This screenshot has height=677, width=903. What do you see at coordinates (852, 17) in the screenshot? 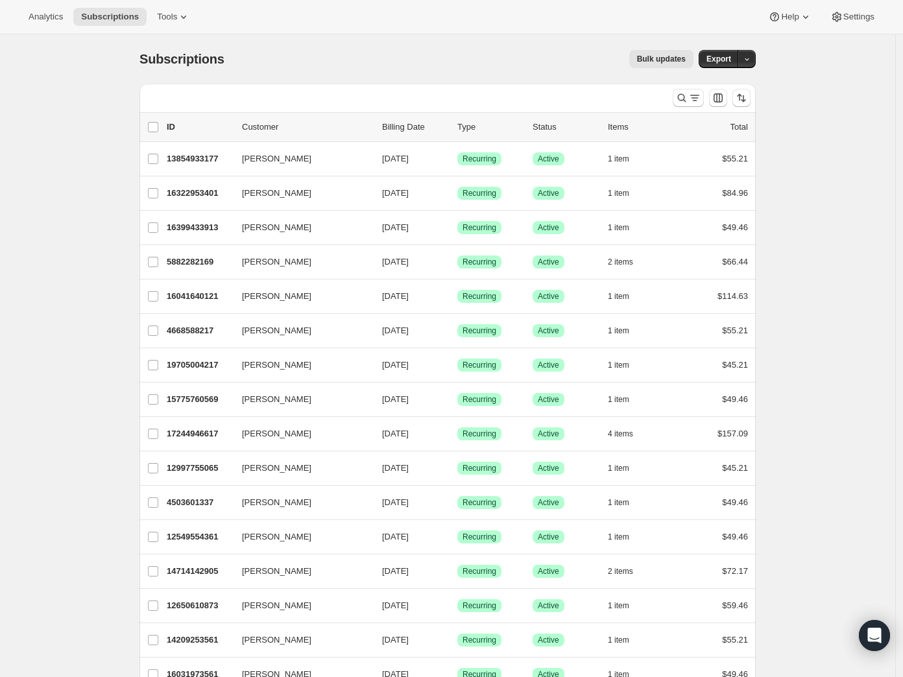
I see `button: Settings` at bounding box center [852, 17].